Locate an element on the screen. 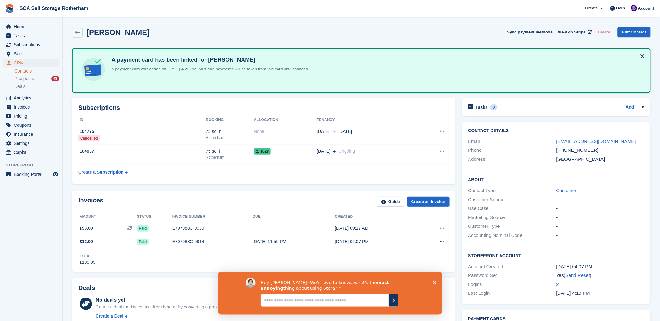  a: View on Stripe is located at coordinates (574, 32).